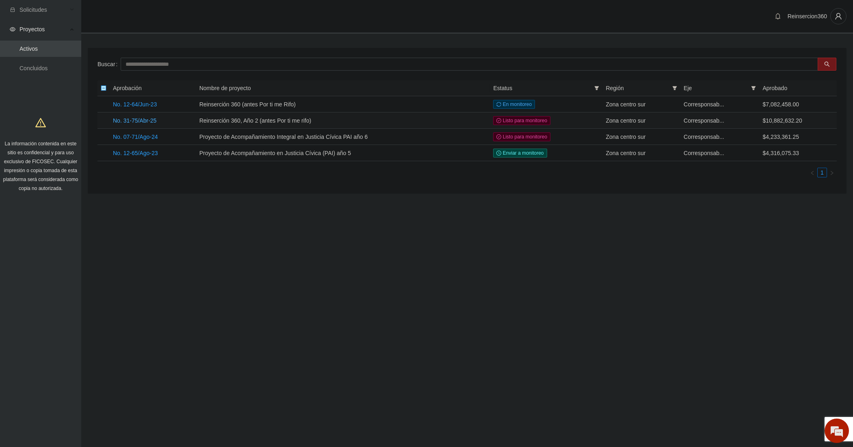 This screenshot has height=447, width=853. I want to click on td: Reinserción 360, Año 2 (antes Por ti me rifo), so click(343, 121).